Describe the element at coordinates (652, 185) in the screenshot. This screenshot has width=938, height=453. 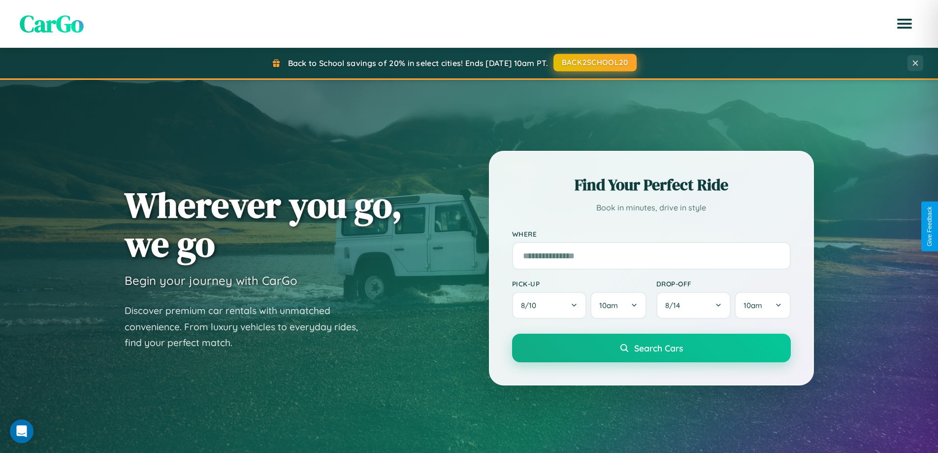
I see `h2: Find Your Perfect Ride` at that location.